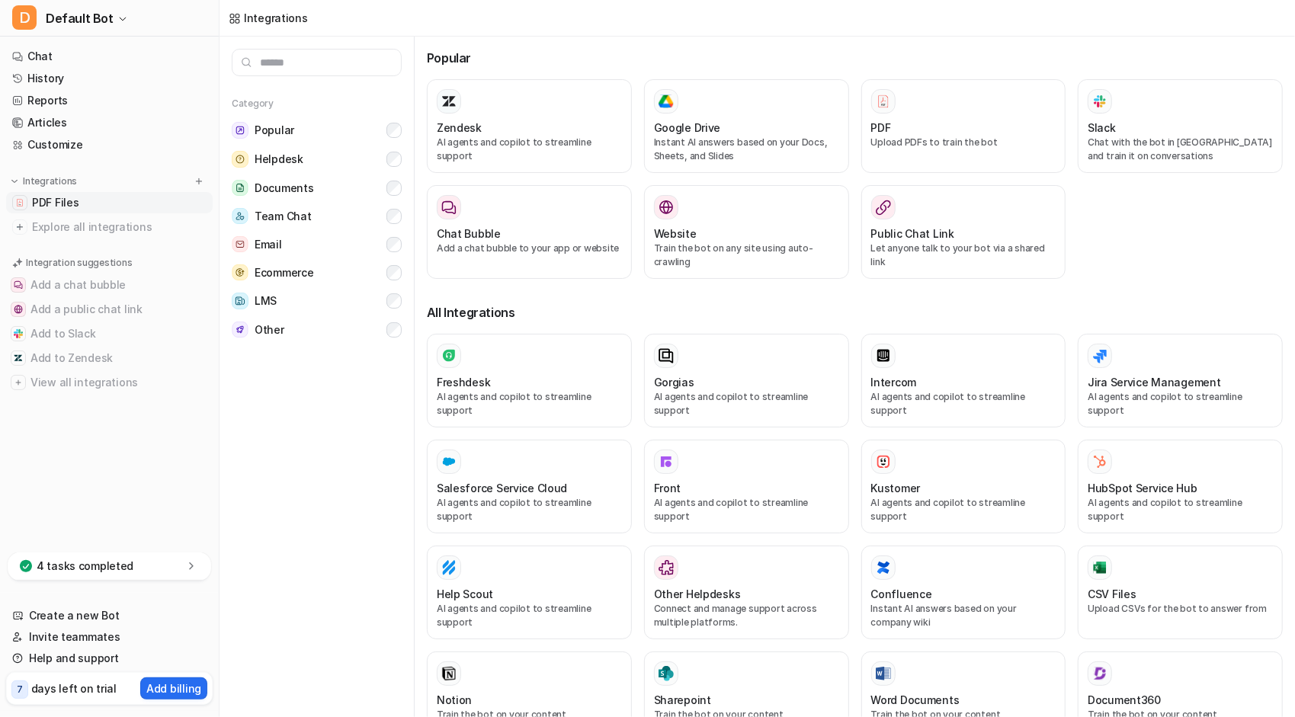  What do you see at coordinates (109, 101) in the screenshot?
I see `a: Reports` at bounding box center [109, 101].